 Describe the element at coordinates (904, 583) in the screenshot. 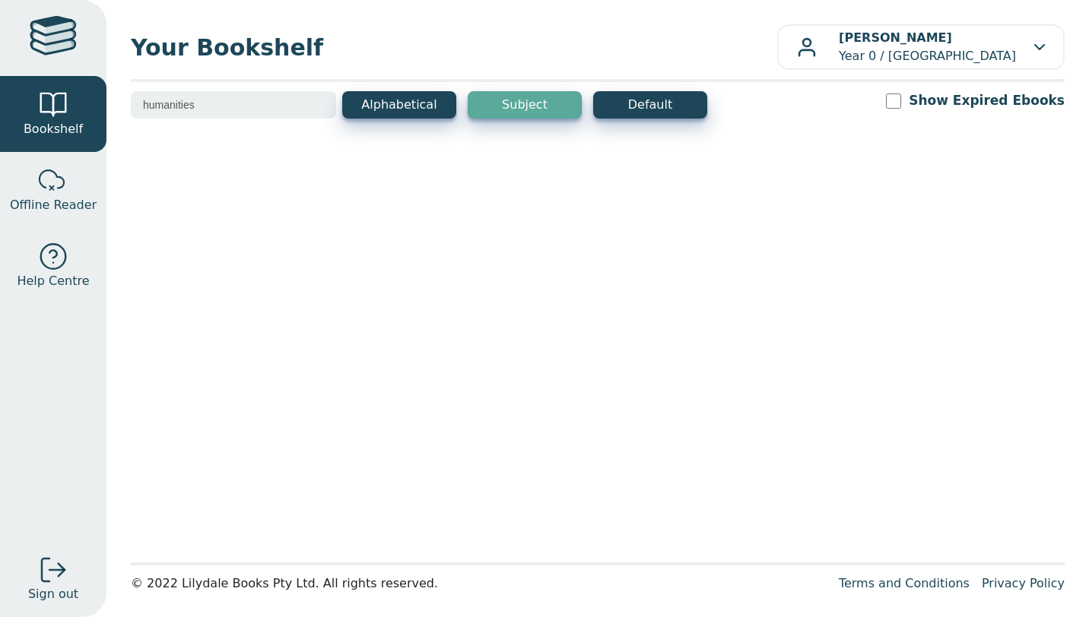

I see `a: Terms and Conditions` at that location.